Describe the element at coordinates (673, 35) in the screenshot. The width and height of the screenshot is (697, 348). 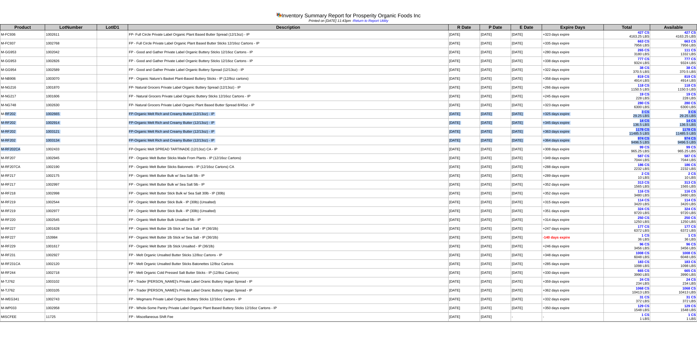
I see `td: 4163.25 LBS` at that location.